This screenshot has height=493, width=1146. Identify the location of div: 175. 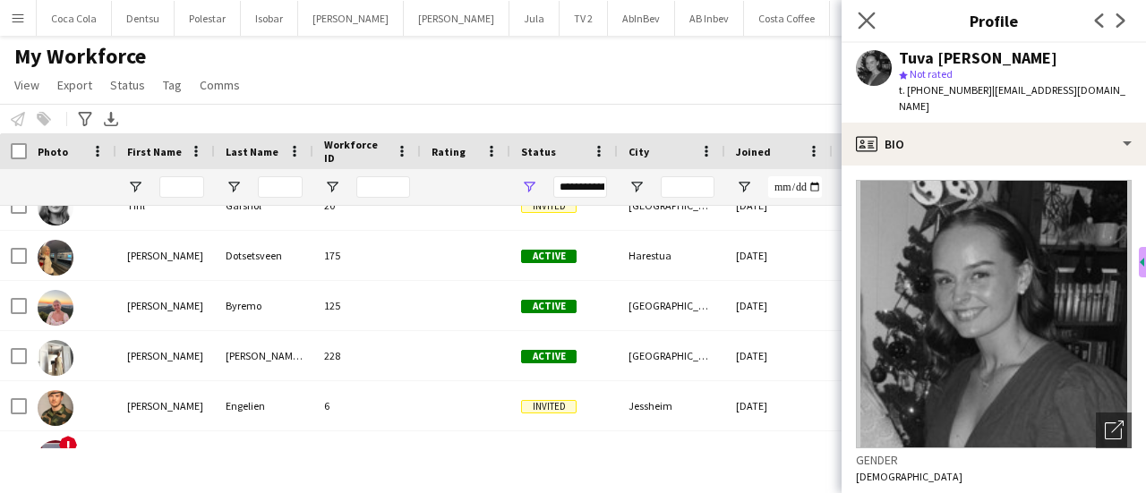
(367, 255).